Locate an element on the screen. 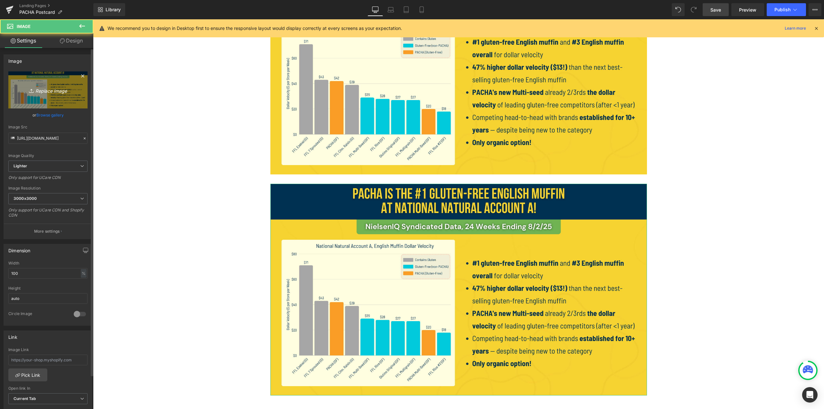 The image size is (824, 409). b: 3000x3000 is located at coordinates (25, 198).